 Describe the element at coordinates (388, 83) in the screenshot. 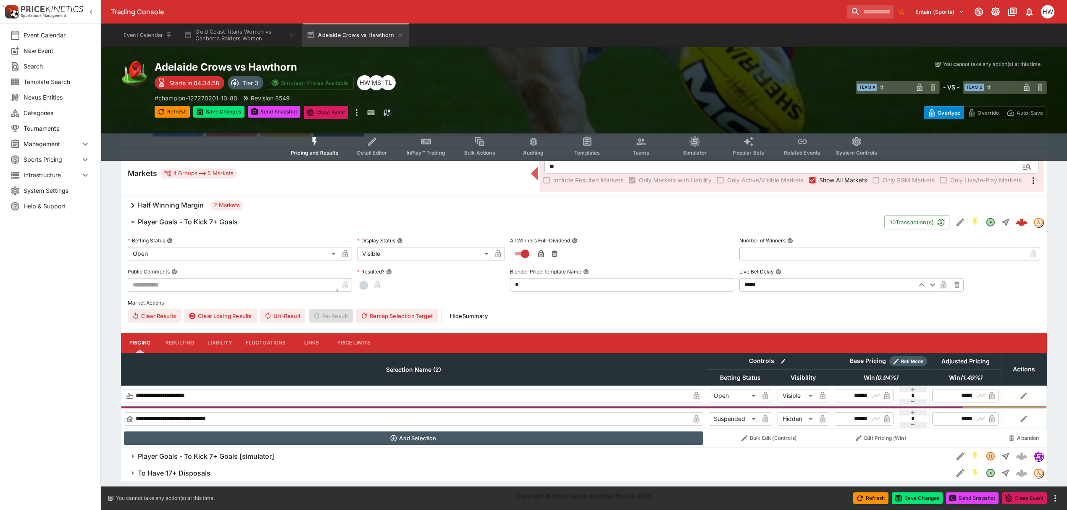

I see `div: Trent Lewis` at that location.